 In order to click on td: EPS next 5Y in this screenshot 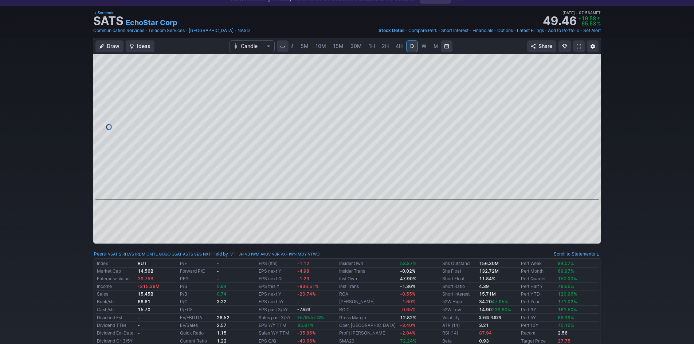, I will do `click(276, 302)`.